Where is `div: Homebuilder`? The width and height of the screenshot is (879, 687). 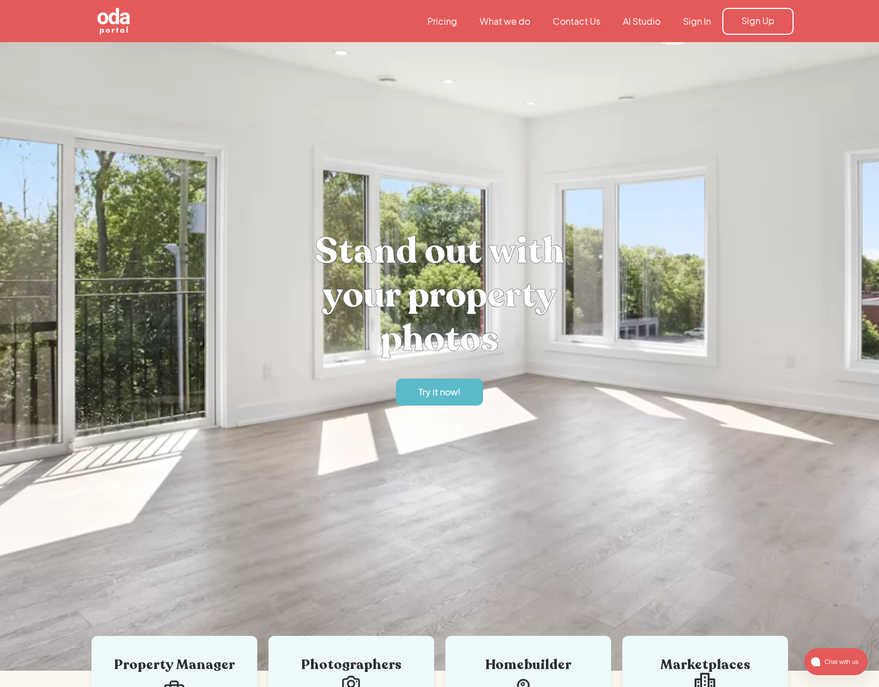
div: Homebuilder is located at coordinates (528, 665).